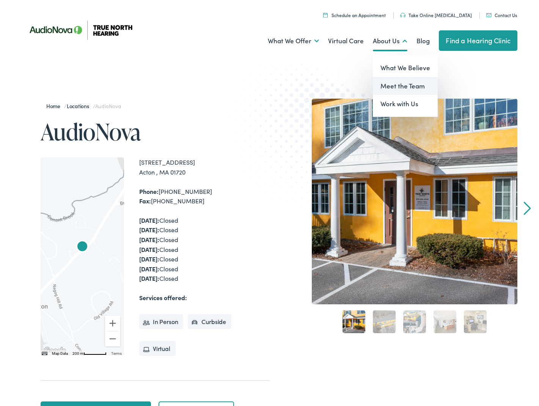 This screenshot has width=539, height=406. Describe the element at coordinates (445, 321) in the screenshot. I see `a: 4` at that location.